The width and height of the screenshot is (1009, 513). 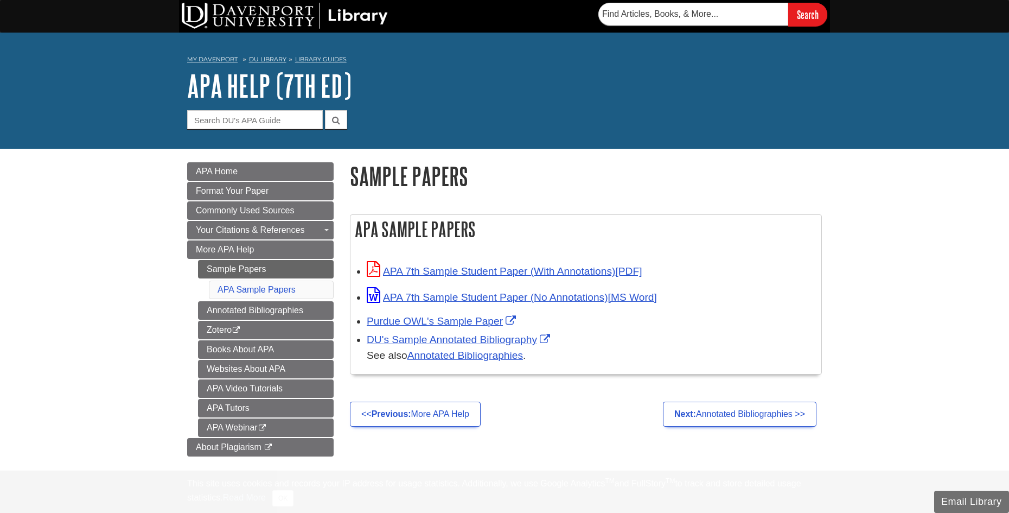 I want to click on a: Websites About APA, so click(x=266, y=369).